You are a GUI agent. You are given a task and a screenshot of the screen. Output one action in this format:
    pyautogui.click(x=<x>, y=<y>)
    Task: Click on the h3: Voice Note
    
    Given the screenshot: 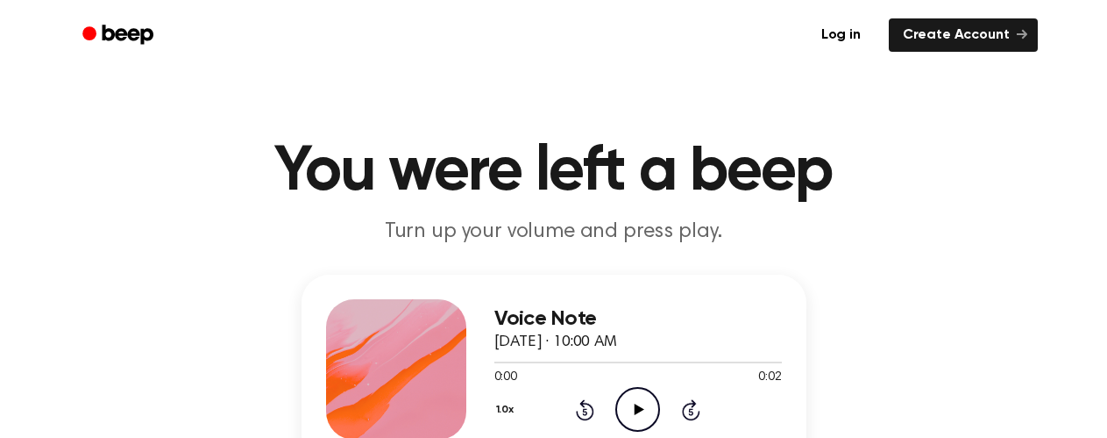 What is the action you would take?
    pyautogui.click(x=638, y=318)
    